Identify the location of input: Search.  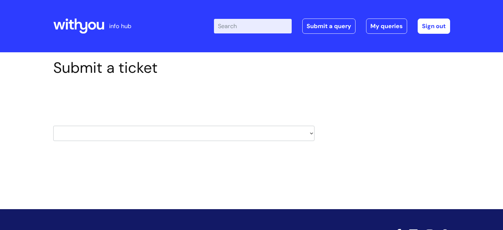
(253, 26).